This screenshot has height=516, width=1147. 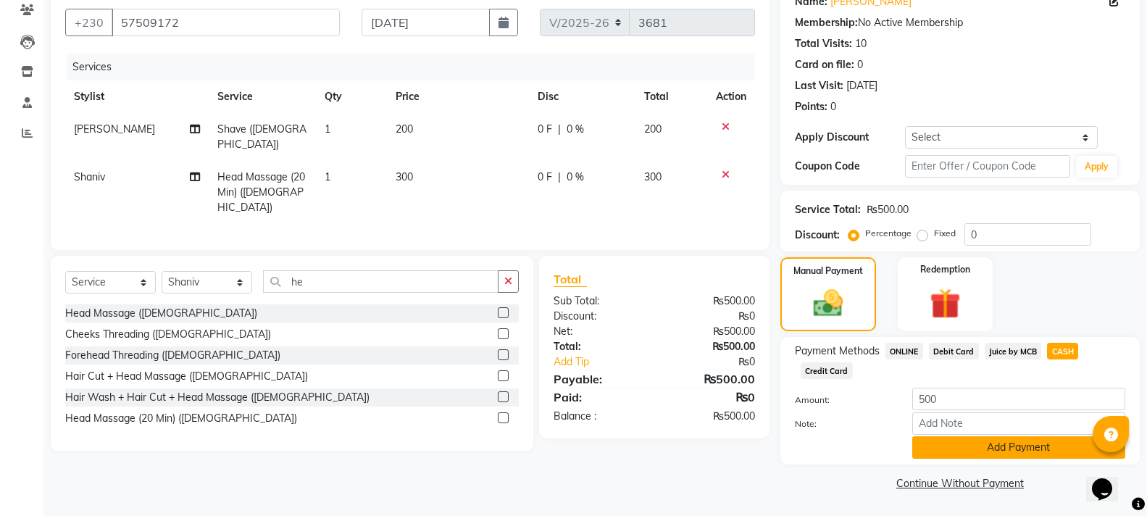 I want to click on label: Note:, so click(x=843, y=424).